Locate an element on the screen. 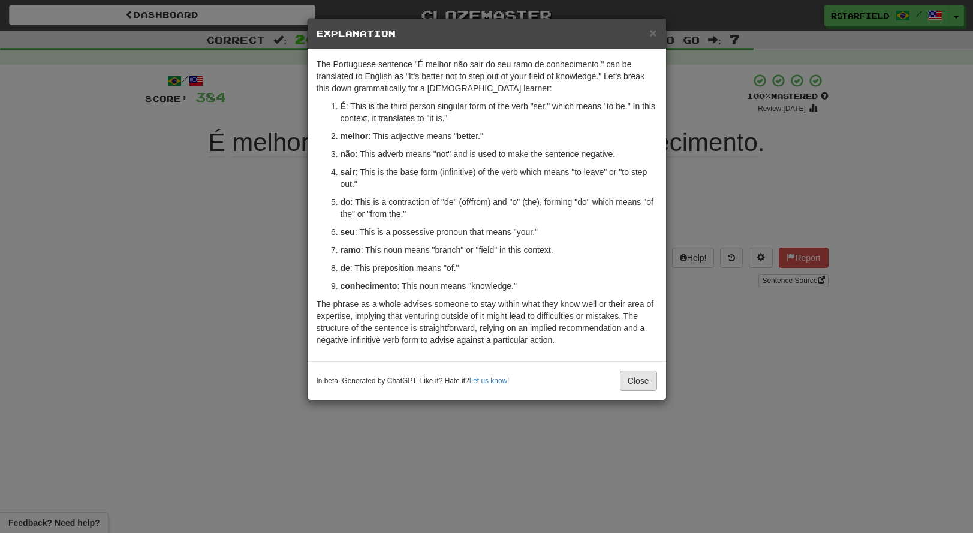 This screenshot has width=973, height=533. h5: Explanation is located at coordinates (487, 34).